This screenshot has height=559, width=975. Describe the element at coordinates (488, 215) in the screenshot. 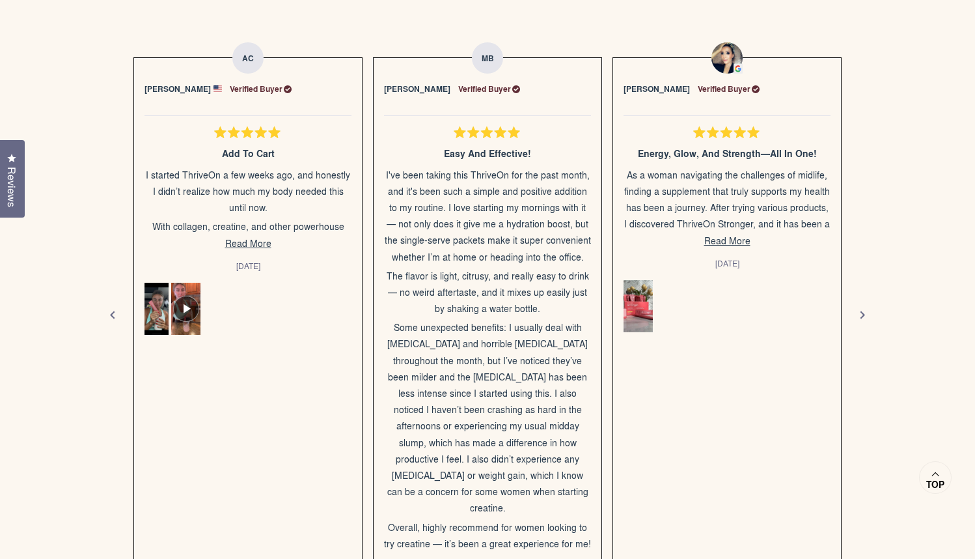

I see `p: I've been taking this ThriveOn for the past month, and it's been such a simple and positive addit...` at that location.